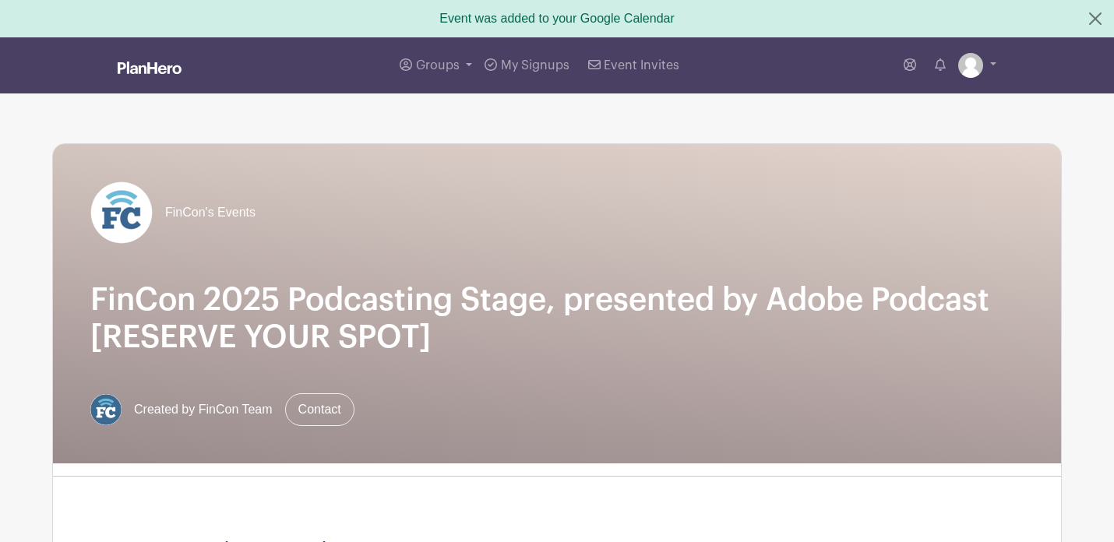  Describe the element at coordinates (106, 410) in the screenshot. I see `img: FC%20circle.png` at that location.